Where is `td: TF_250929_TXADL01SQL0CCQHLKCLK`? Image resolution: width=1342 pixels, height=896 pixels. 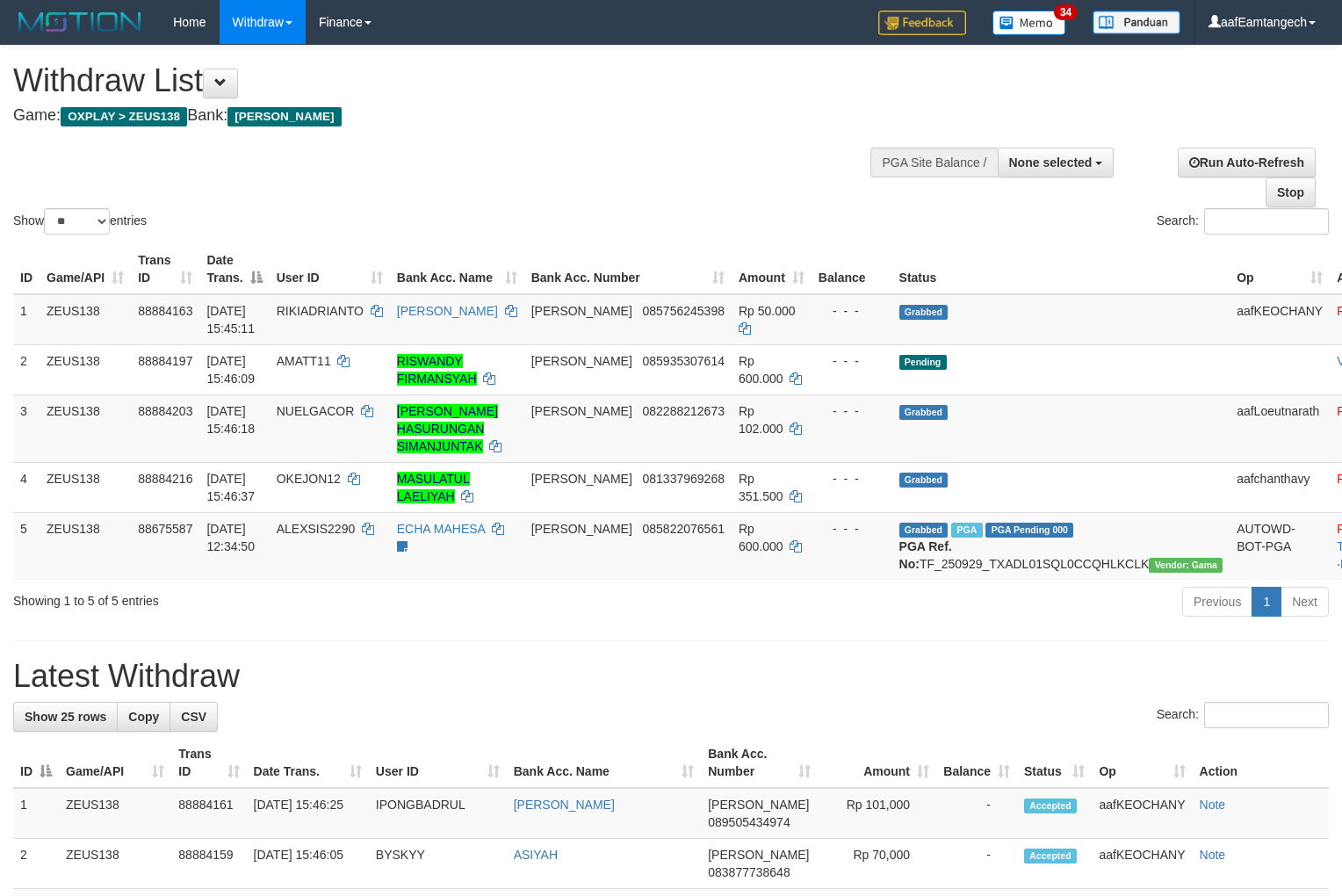
td: TF_250929_TXADL01SQL0CCQHLKCLK is located at coordinates (1061, 546).